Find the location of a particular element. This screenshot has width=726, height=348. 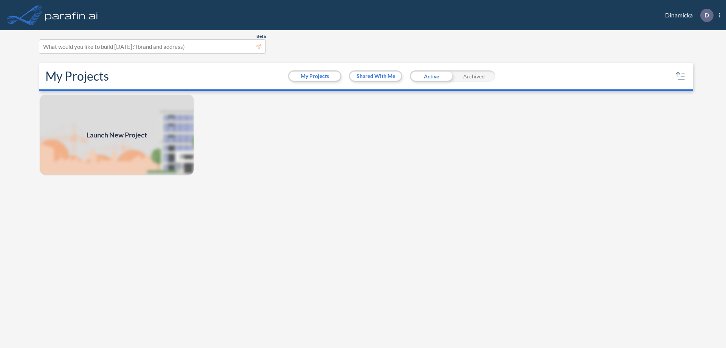

button: My Projects is located at coordinates (315, 76).